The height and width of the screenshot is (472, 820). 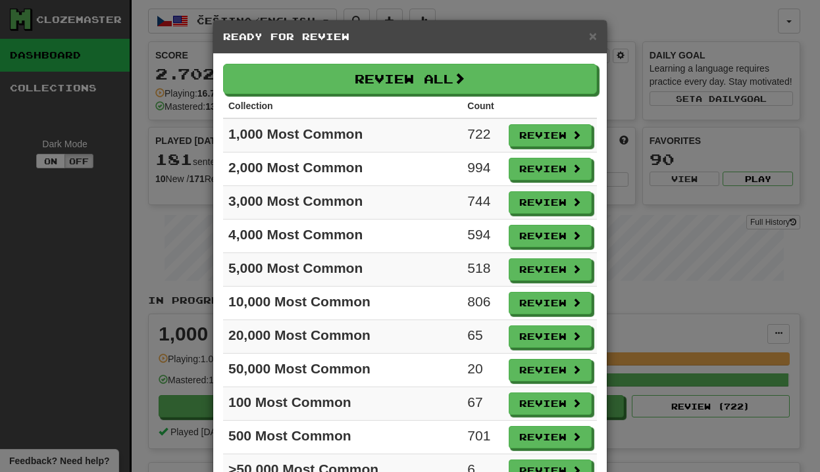 What do you see at coordinates (342, 135) in the screenshot?
I see `td: 1,000 Most Common` at bounding box center [342, 135].